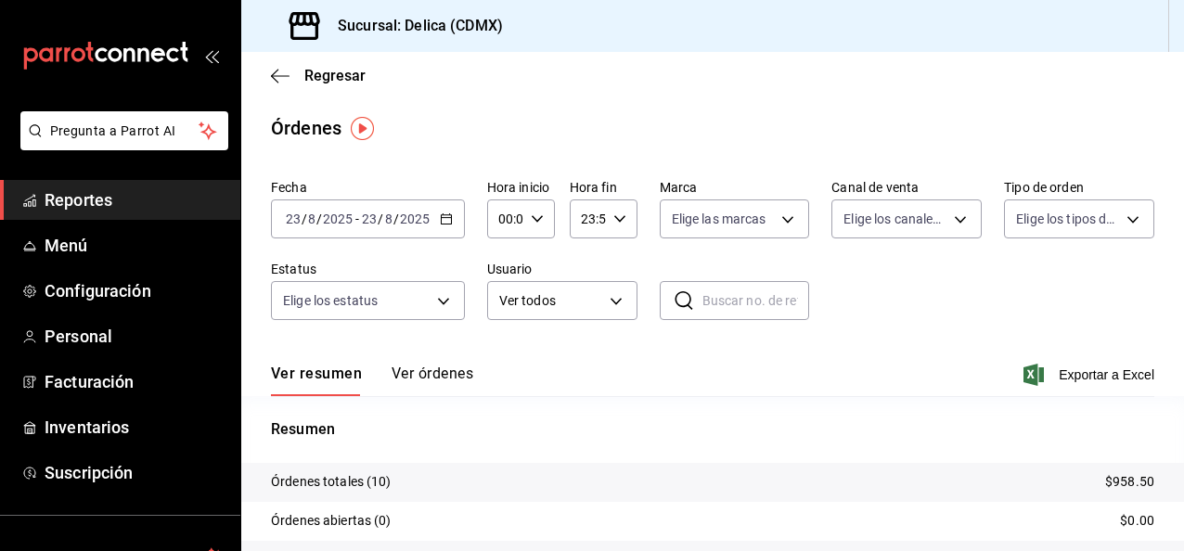  What do you see at coordinates (362, 128) in the screenshot?
I see `button: Tooltip marker` at bounding box center [362, 128].